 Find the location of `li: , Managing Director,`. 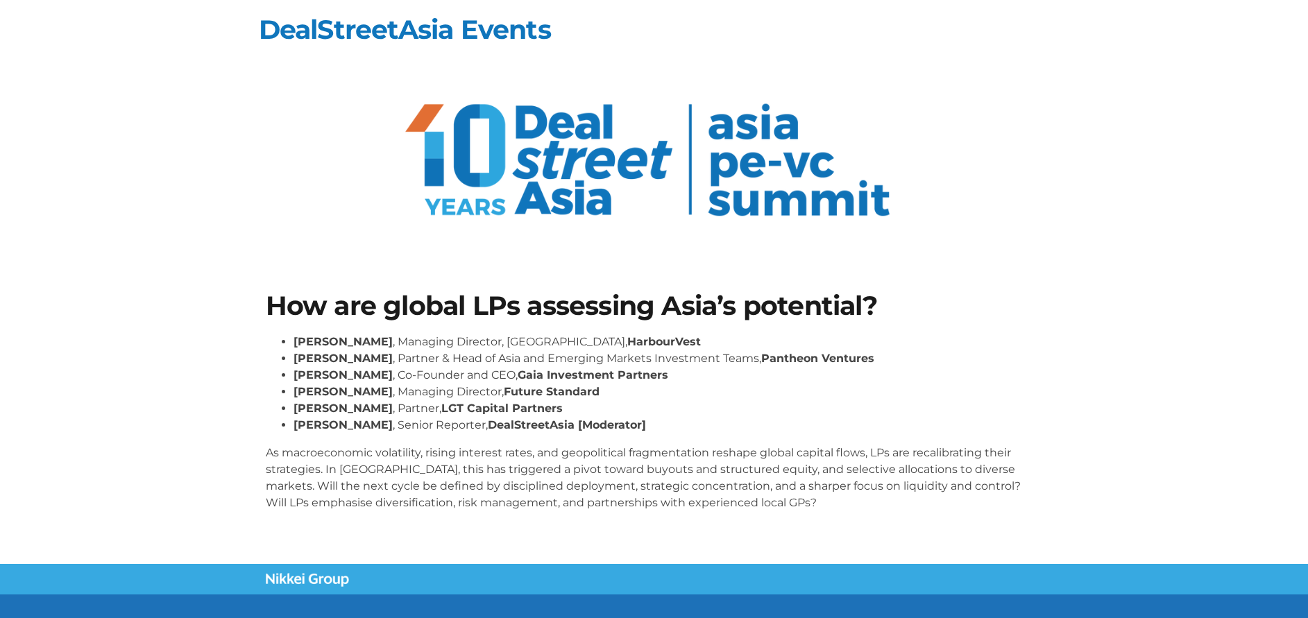

li: , Managing Director, is located at coordinates (668, 392).